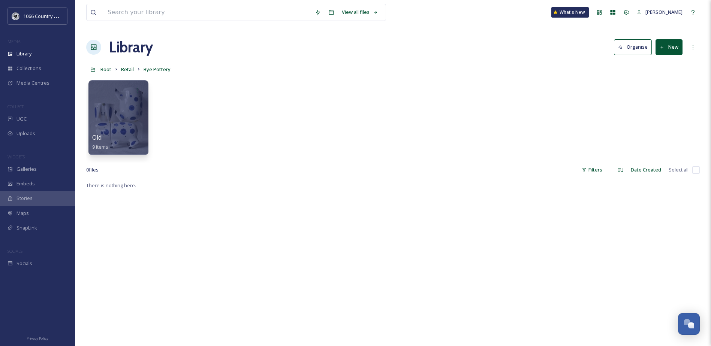  Describe the element at coordinates (21, 119) in the screenshot. I see `span: UGC` at that location.